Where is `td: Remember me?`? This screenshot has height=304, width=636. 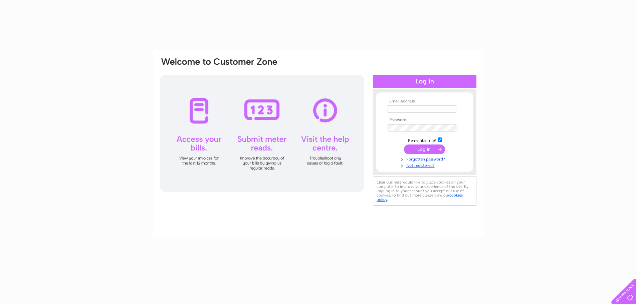 td: Remember me? is located at coordinates (424, 140).